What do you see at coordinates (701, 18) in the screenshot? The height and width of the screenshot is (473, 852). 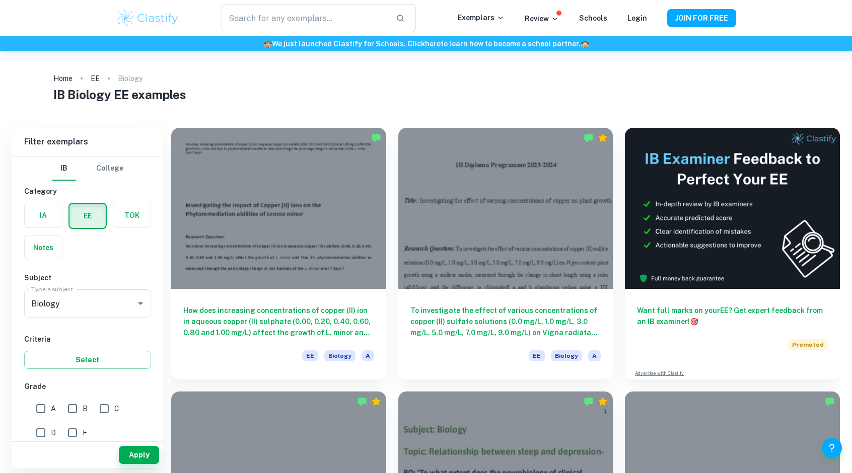 I see `button: JOIN FOR FREE` at bounding box center [701, 18].